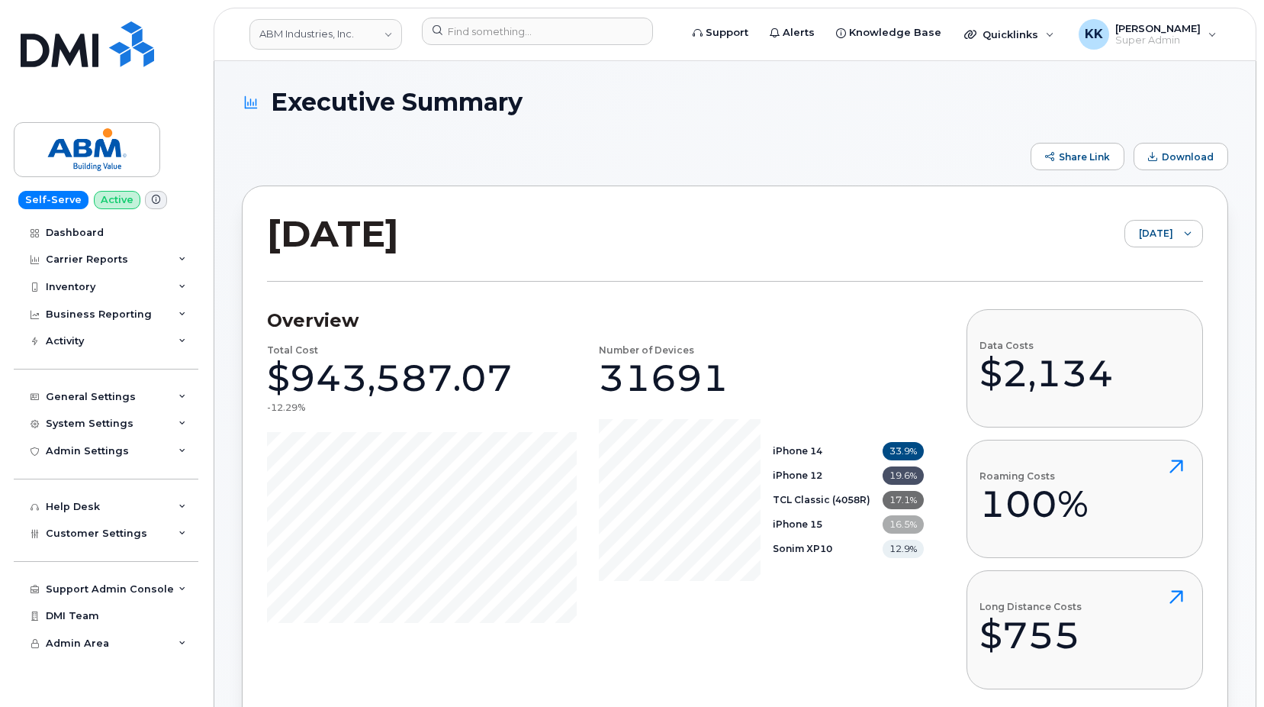  What do you see at coordinates (797, 523) in the screenshot?
I see `b: iPhone 15` at bounding box center [797, 523].